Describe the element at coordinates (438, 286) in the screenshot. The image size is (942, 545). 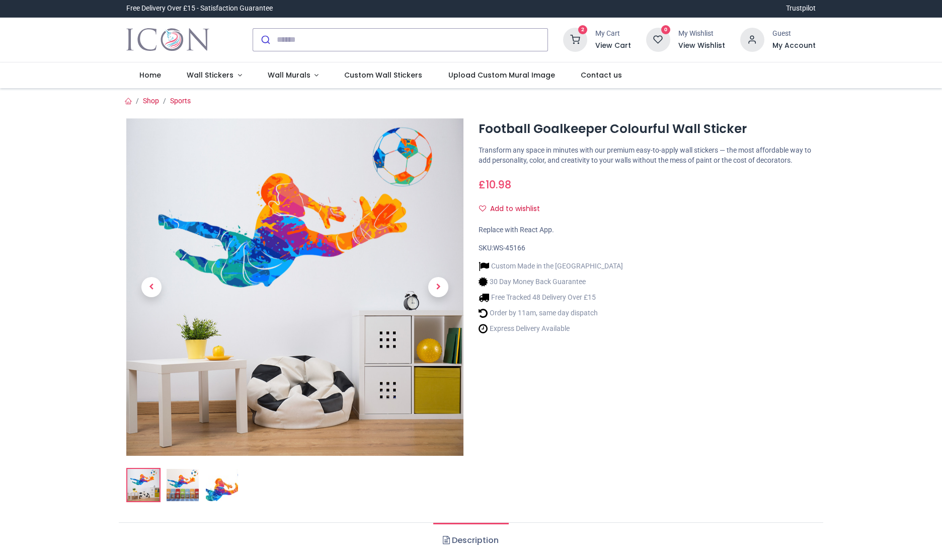
I see `a: Next` at that location.